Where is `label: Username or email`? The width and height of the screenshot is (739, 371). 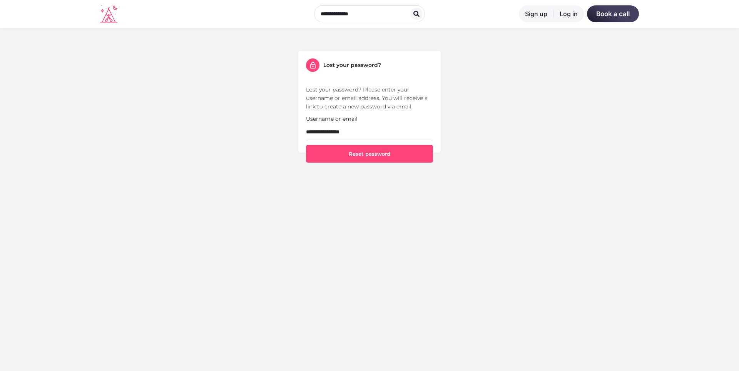
label: Username or email is located at coordinates (332, 119).